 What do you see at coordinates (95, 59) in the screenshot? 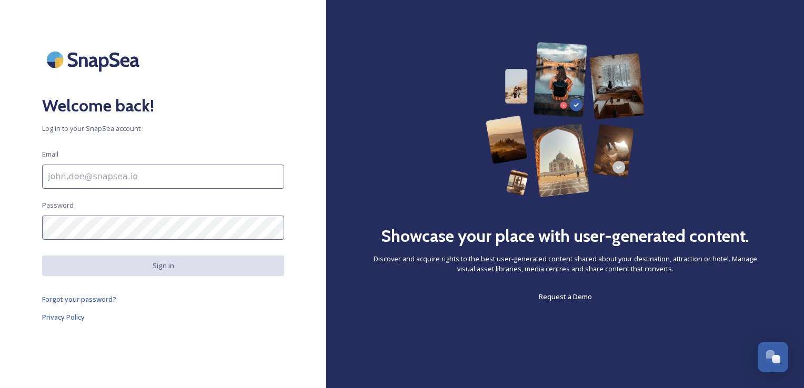
I see `img: SnapSea Logo` at bounding box center [95, 59].